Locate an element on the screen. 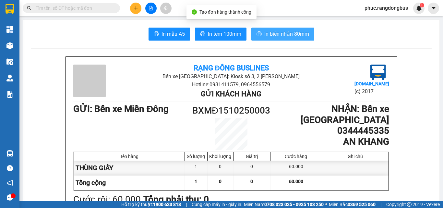 The width and height of the screenshot is (443, 208). span: Miền Bắc is located at coordinates (352, 204).